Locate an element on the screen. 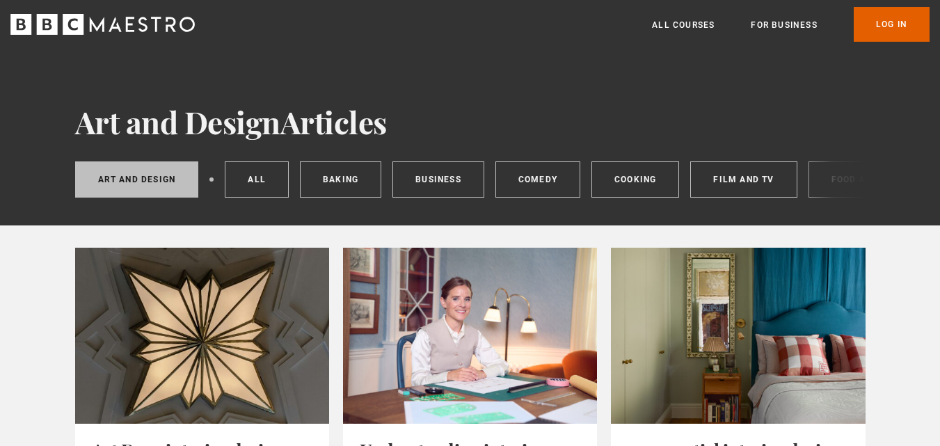 This screenshot has width=940, height=446. a: Baking is located at coordinates (340, 180).